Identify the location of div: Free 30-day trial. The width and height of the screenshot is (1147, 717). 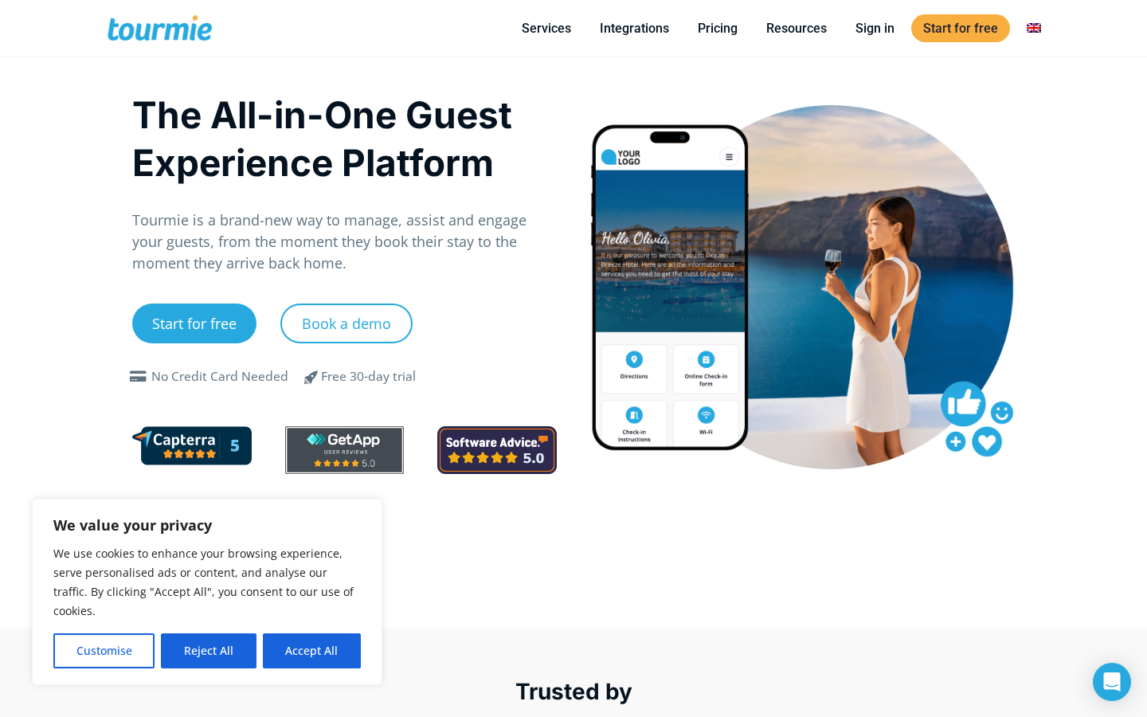
(368, 377).